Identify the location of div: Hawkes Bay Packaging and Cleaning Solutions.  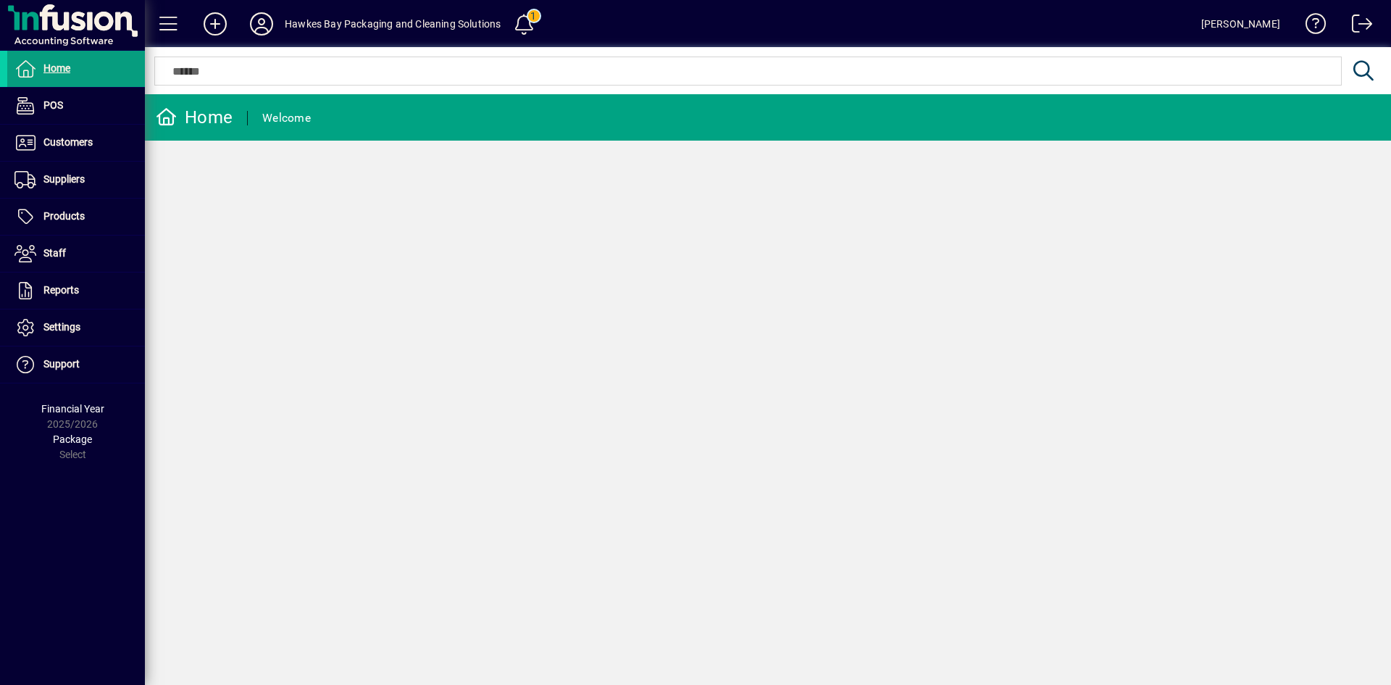
(393, 24).